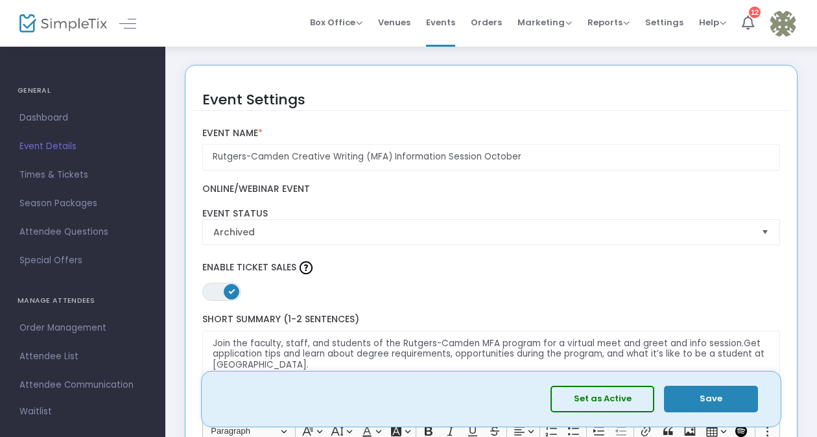  I want to click on span: Archived, so click(482, 232).